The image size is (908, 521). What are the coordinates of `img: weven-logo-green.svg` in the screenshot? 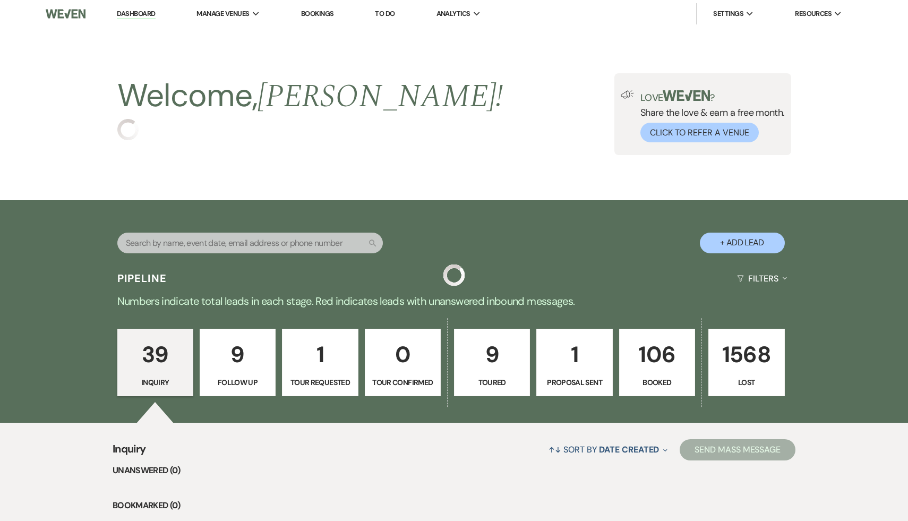 It's located at (686, 96).